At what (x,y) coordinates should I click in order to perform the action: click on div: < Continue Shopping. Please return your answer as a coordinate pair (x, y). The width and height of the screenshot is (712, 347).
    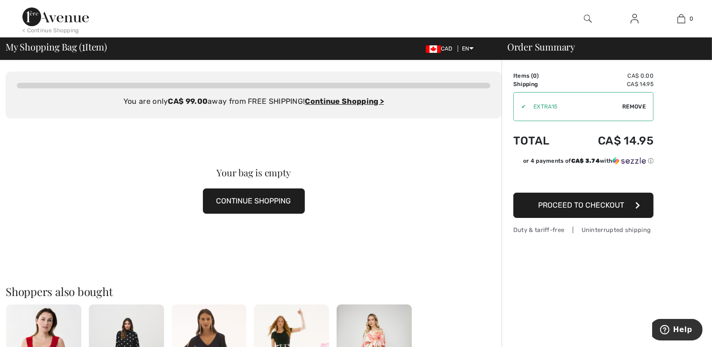
    Looking at the image, I should click on (51, 30).